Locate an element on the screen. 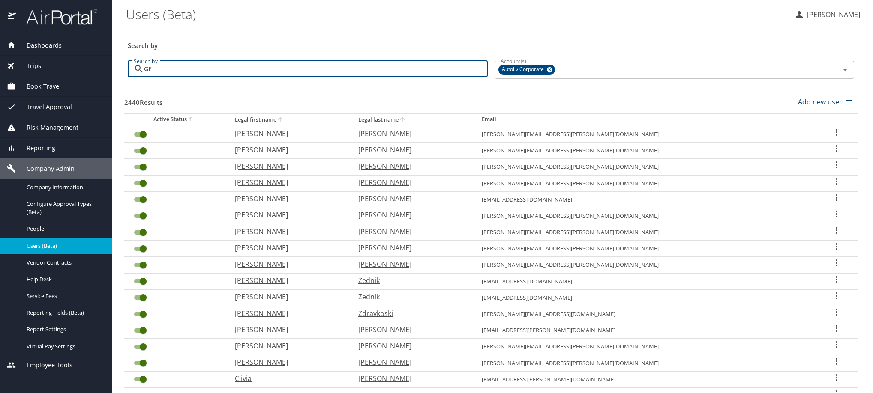  p: Clivia is located at coordinates (288, 379).